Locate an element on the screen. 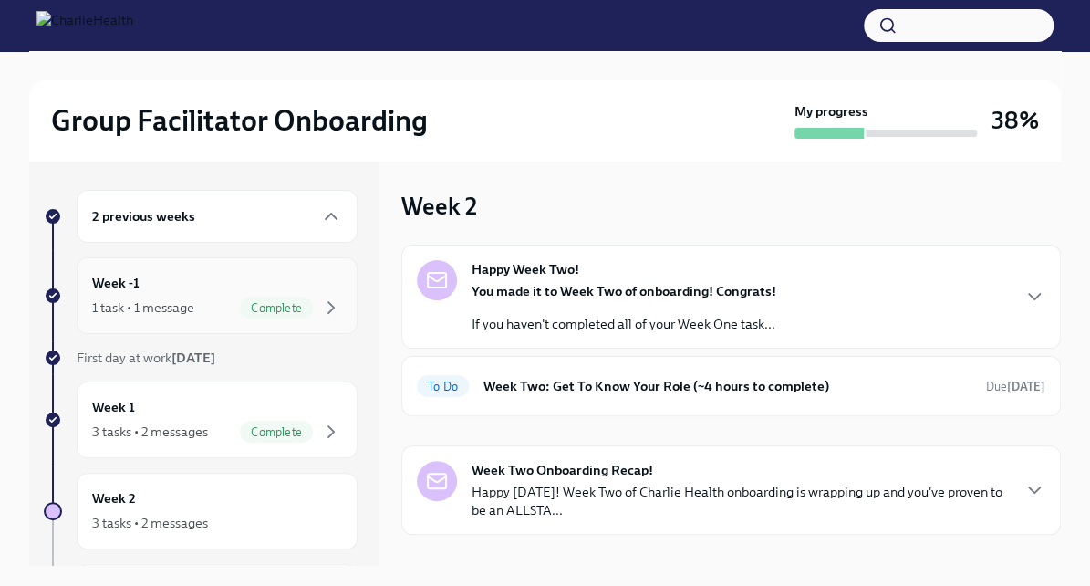 The image size is (1090, 586). div: 1 task • 1 message is located at coordinates (143, 307).